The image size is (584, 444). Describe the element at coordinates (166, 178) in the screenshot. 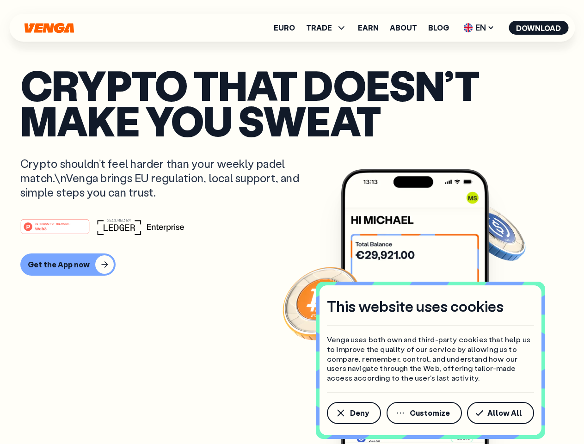

I see `p: Crypto shouldn’t feel harder than your weekly padel match.\nVenga brings EU regulation, local sup...` at that location.